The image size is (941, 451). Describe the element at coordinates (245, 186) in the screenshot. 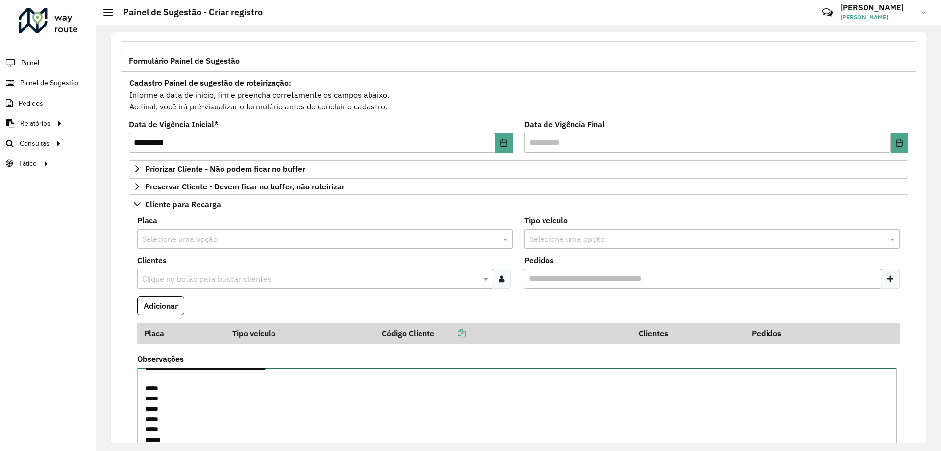

I see `span: Preservar Cliente - Devem ficar no buffer, não roteirizar` at that location.